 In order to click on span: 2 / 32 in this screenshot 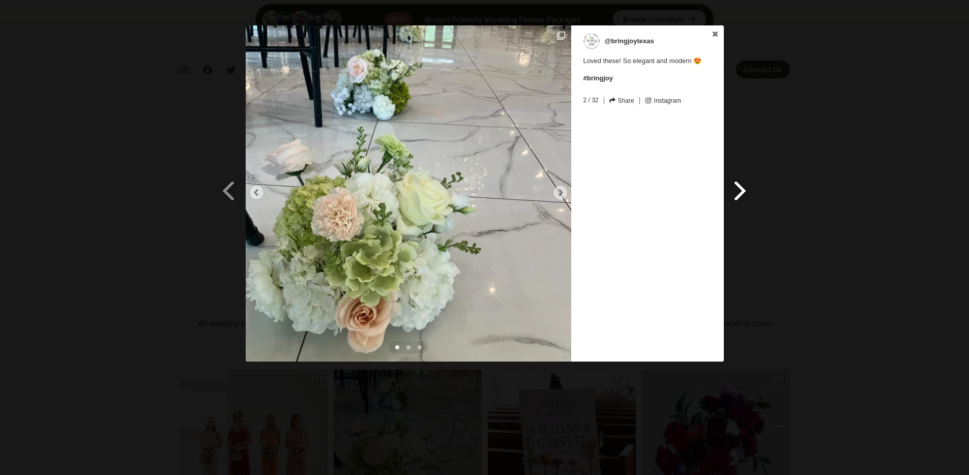, I will do `click(591, 99)`.